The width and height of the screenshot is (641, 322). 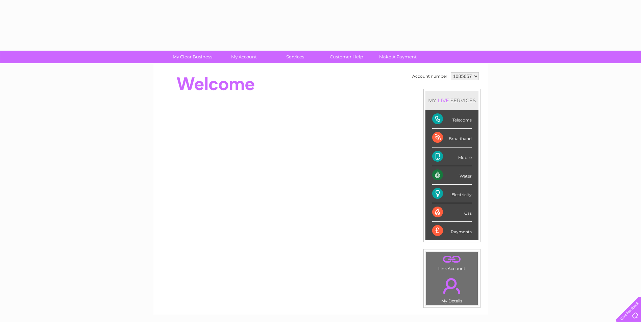 What do you see at coordinates (346, 57) in the screenshot?
I see `a: Customer Help` at bounding box center [346, 57].